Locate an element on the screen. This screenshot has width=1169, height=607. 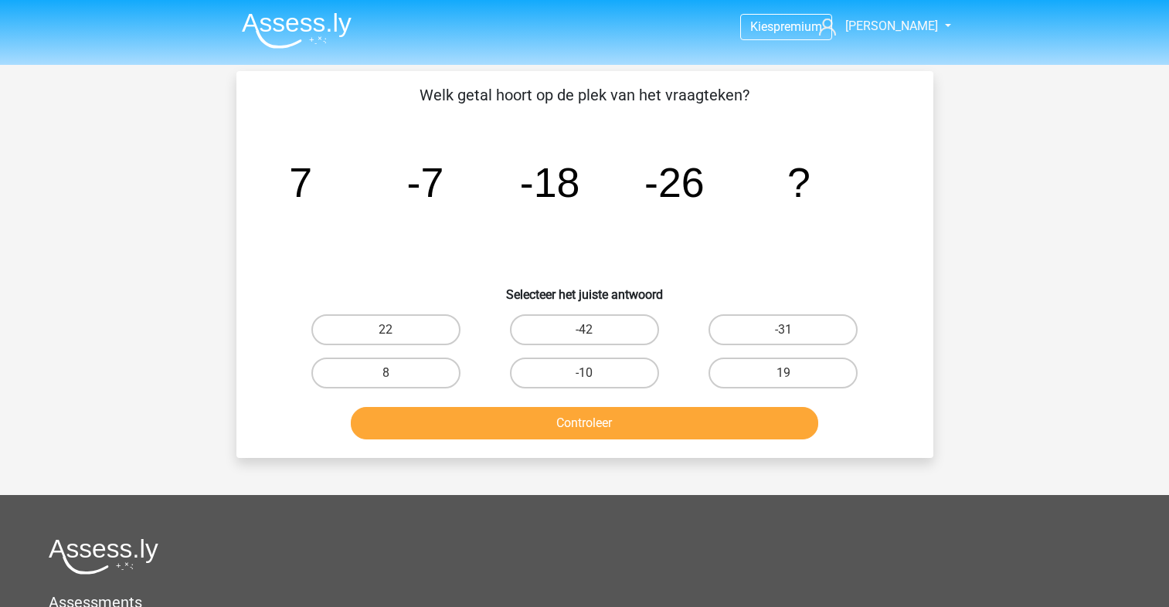
img: Assessly logo is located at coordinates (103, 556).